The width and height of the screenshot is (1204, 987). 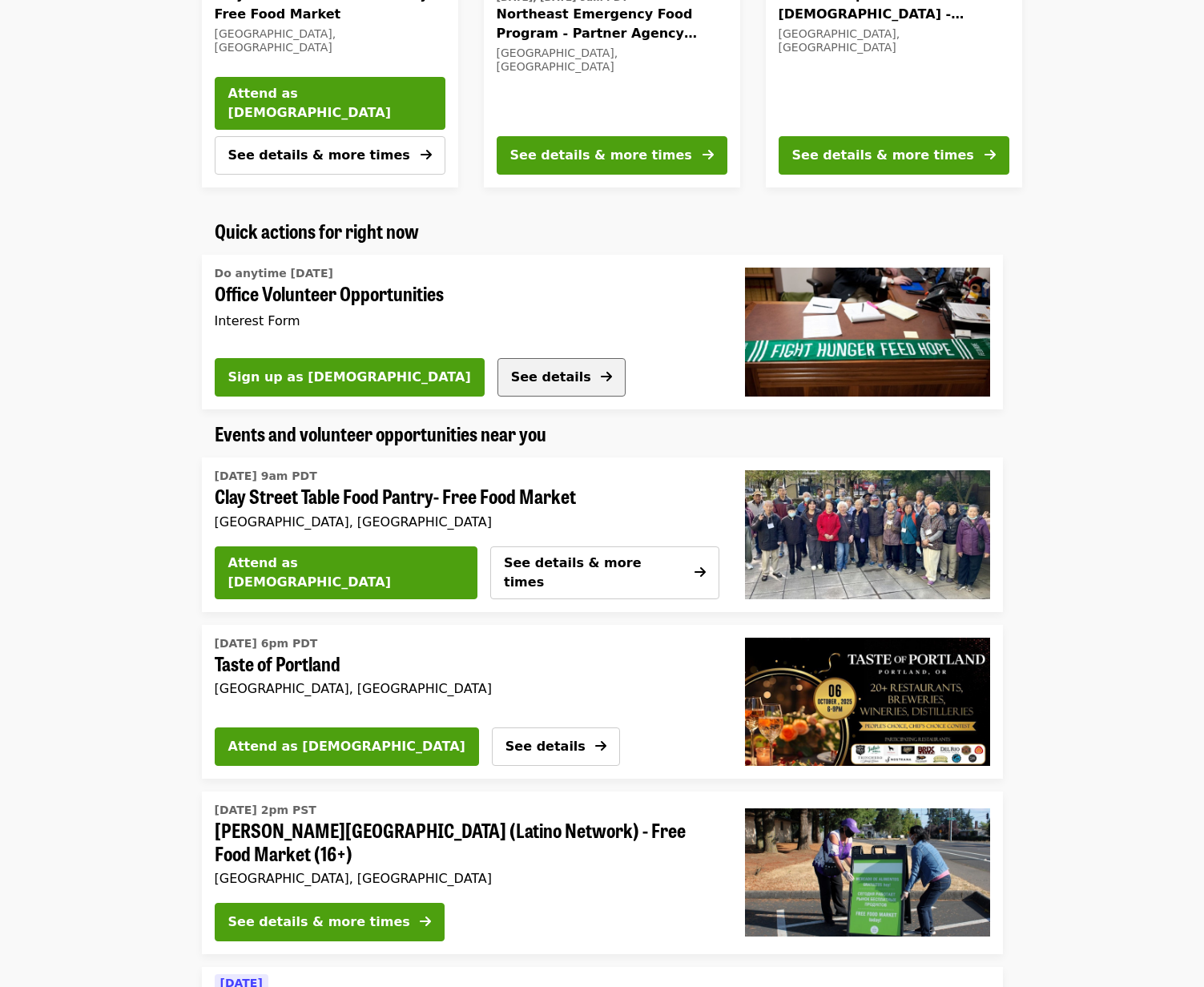 I want to click on a: See details for "Taste of Portland", so click(x=461, y=665).